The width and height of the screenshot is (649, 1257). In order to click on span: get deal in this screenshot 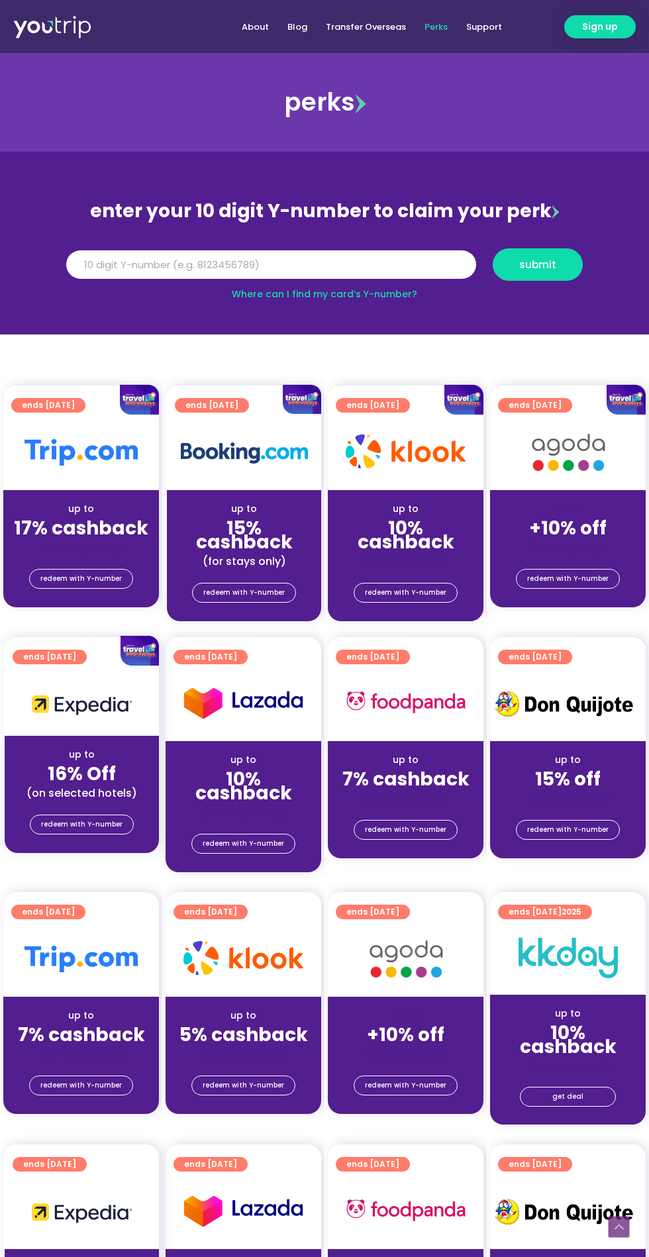, I will do `click(568, 1097)`.